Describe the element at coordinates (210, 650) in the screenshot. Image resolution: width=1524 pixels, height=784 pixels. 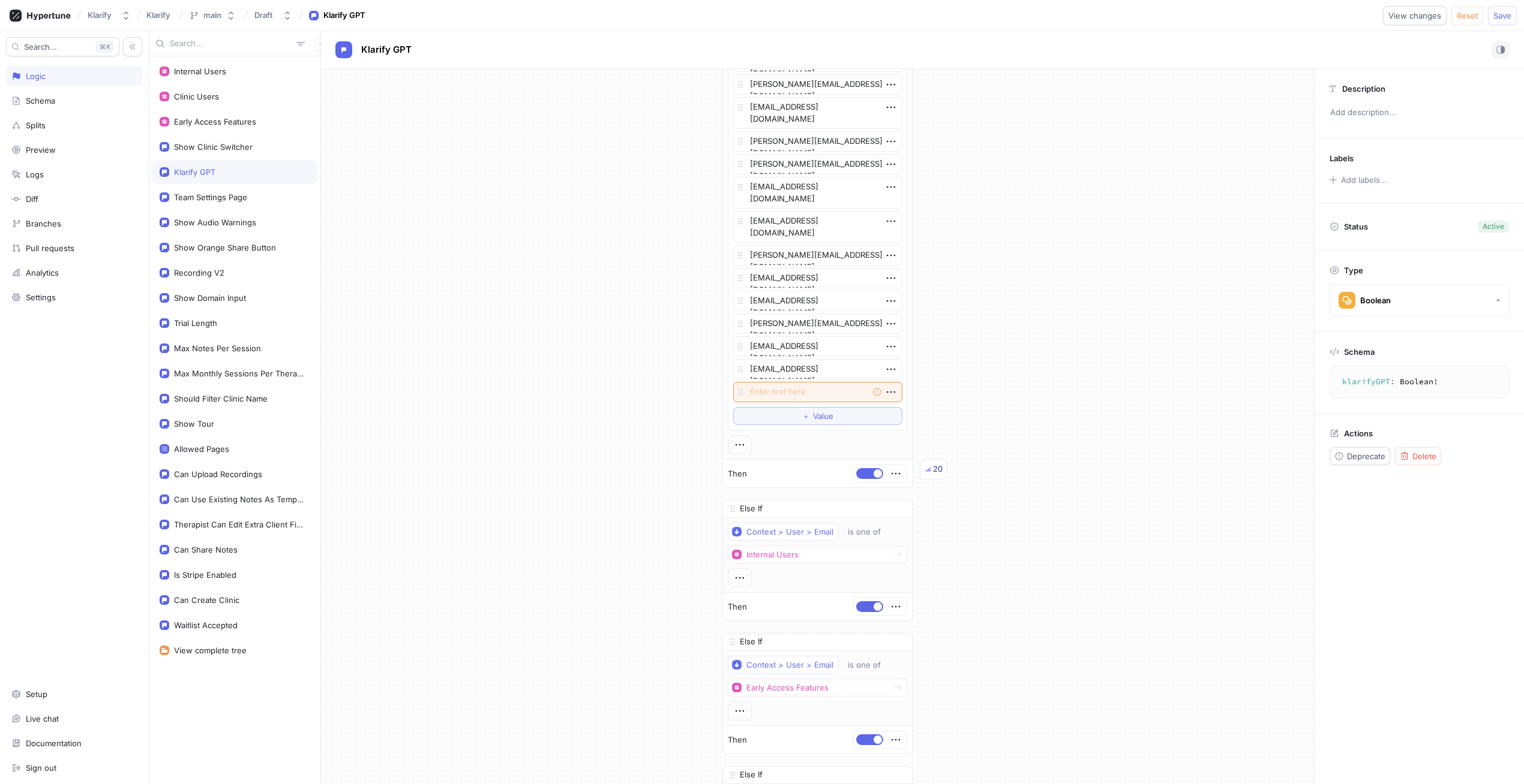
I see `div: View complete tree` at that location.